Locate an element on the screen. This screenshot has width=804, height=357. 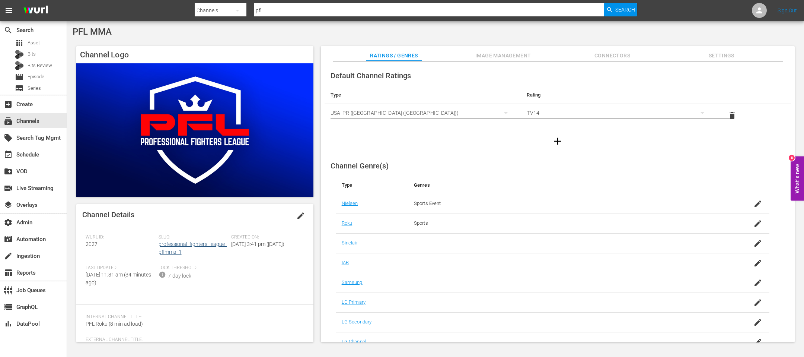
span: Live Streaming is located at coordinates (8, 188).